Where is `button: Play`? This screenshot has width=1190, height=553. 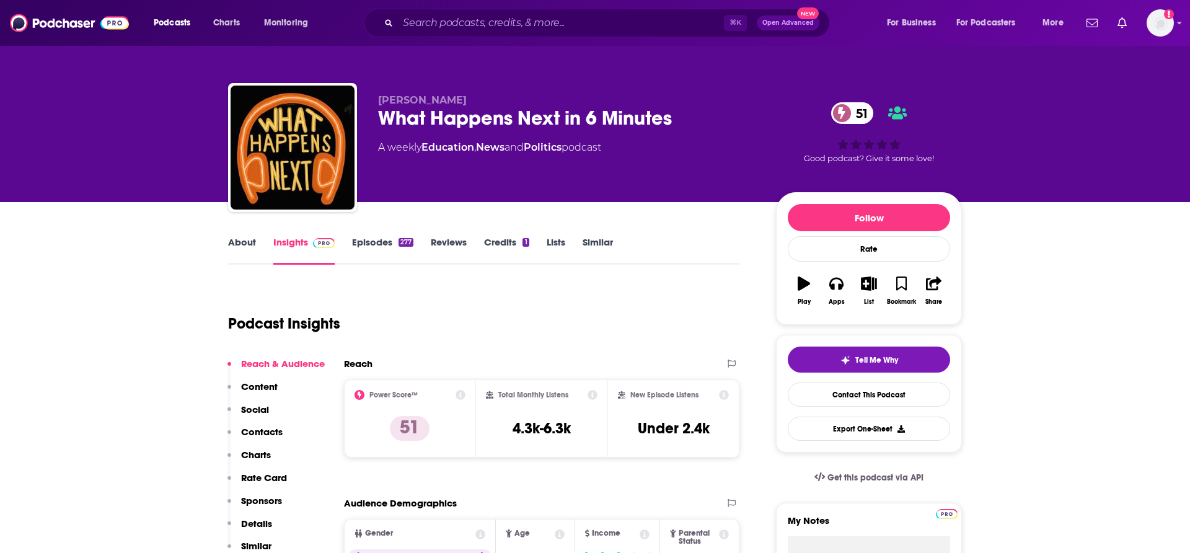 button: Play is located at coordinates (804, 291).